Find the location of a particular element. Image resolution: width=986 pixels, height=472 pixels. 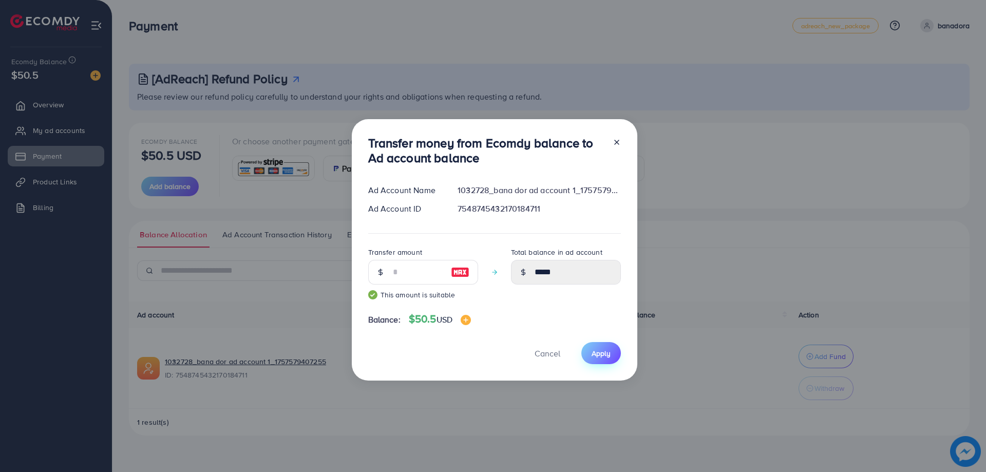

button: Apply is located at coordinates (601, 353).